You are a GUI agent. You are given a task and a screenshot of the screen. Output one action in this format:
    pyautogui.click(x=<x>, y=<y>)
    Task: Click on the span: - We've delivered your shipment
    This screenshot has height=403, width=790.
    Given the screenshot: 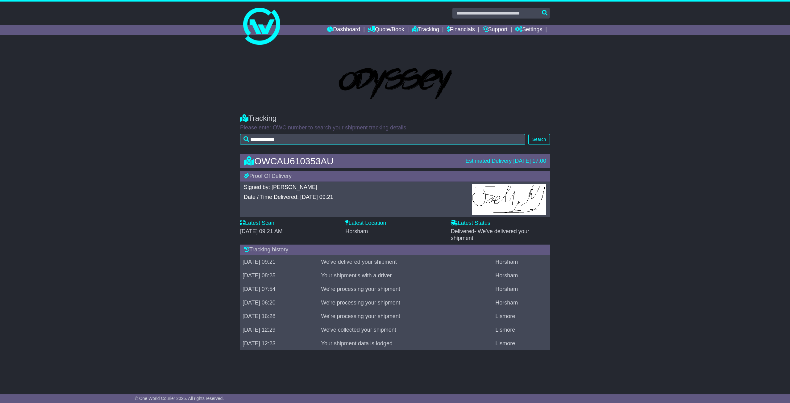 What is the action you would take?
    pyautogui.click(x=490, y=235)
    